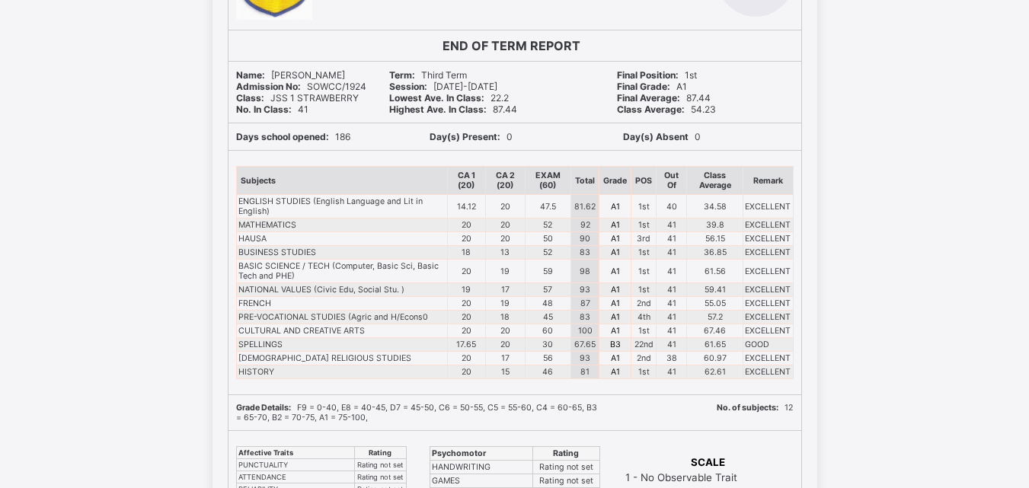 The image size is (1029, 488). Describe the element at coordinates (293, 136) in the screenshot. I see `span: 186` at that location.